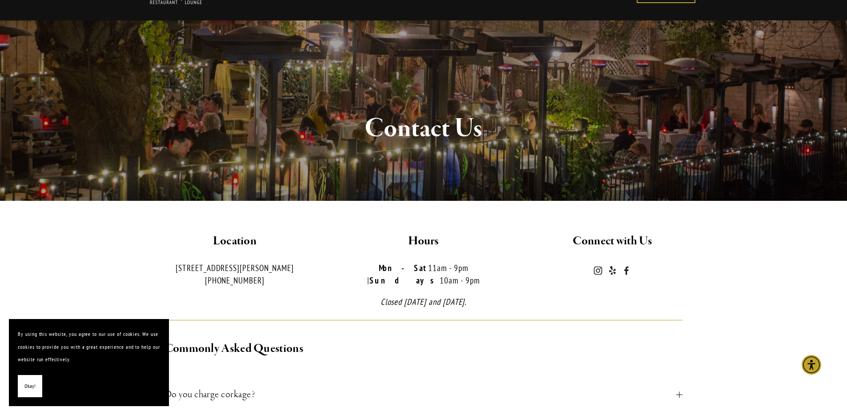  What do you see at coordinates (30, 386) in the screenshot?
I see `button: Okay!` at bounding box center [30, 386].